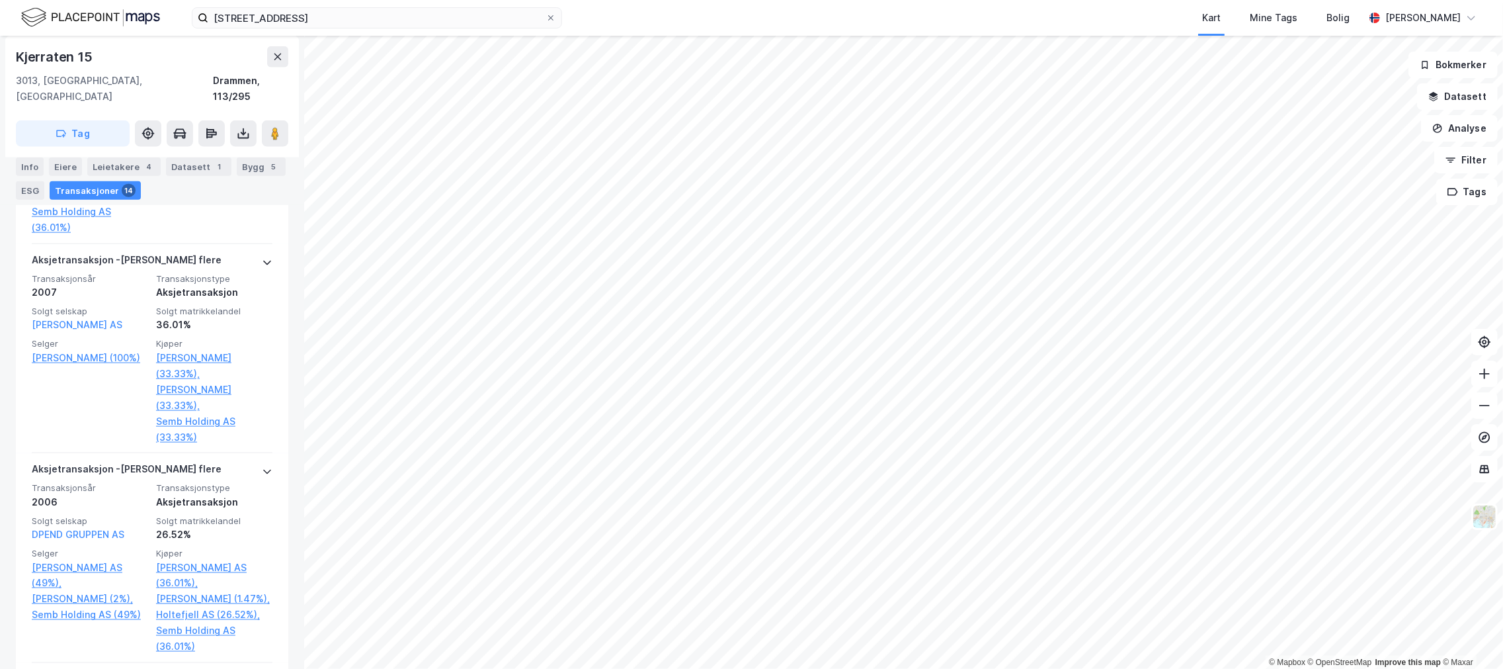 This screenshot has width=1503, height=669. What do you see at coordinates (1453, 65) in the screenshot?
I see `button: Bokmerker` at bounding box center [1453, 65].